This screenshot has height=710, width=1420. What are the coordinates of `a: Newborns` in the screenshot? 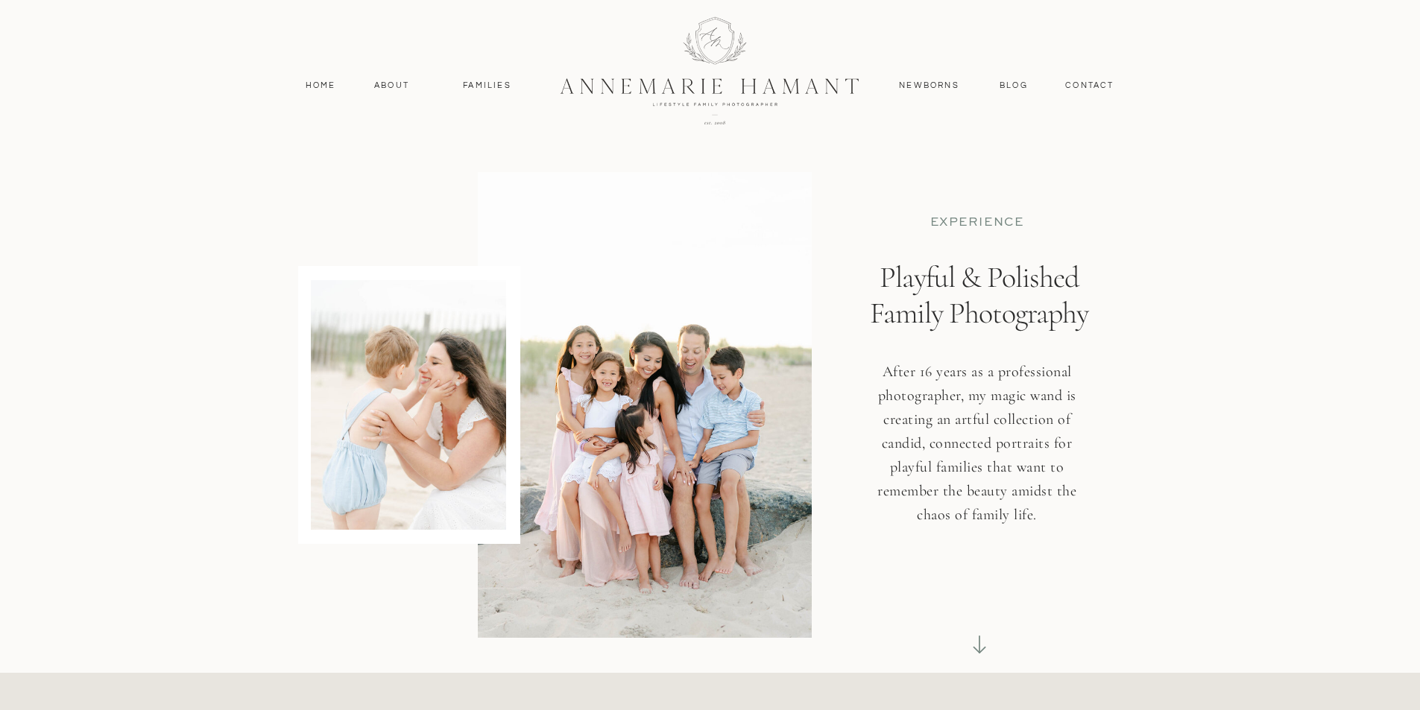 It's located at (929, 86).